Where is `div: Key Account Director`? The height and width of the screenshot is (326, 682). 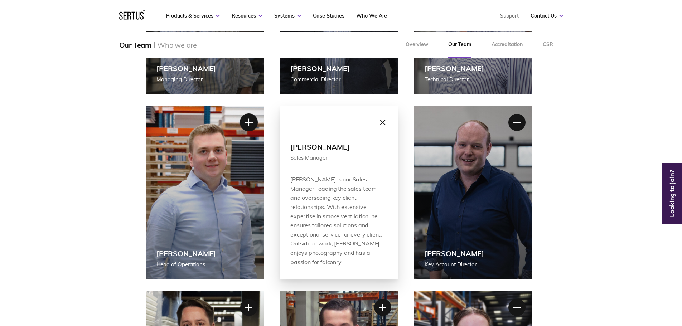 div: Key Account Director is located at coordinates (454, 265).